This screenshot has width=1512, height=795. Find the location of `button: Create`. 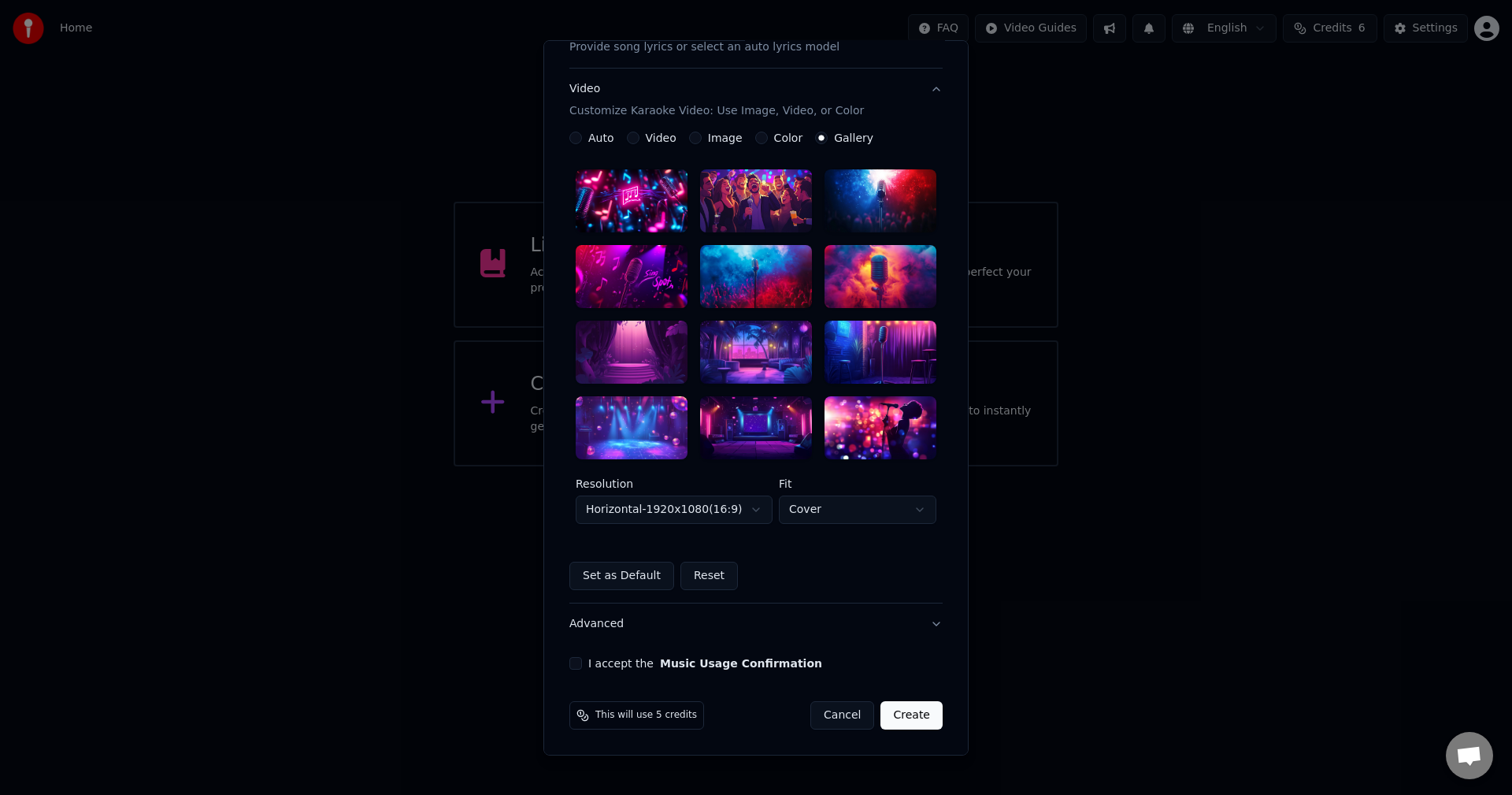

button: Create is located at coordinates (911, 716).